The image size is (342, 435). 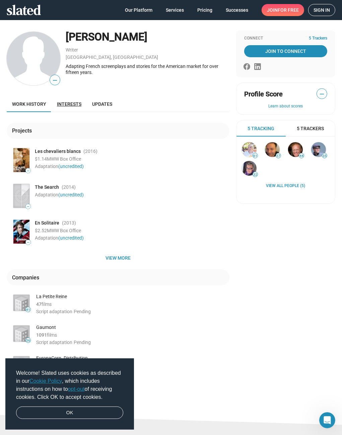 I want to click on img: Colin Brown, so click(x=295, y=150).